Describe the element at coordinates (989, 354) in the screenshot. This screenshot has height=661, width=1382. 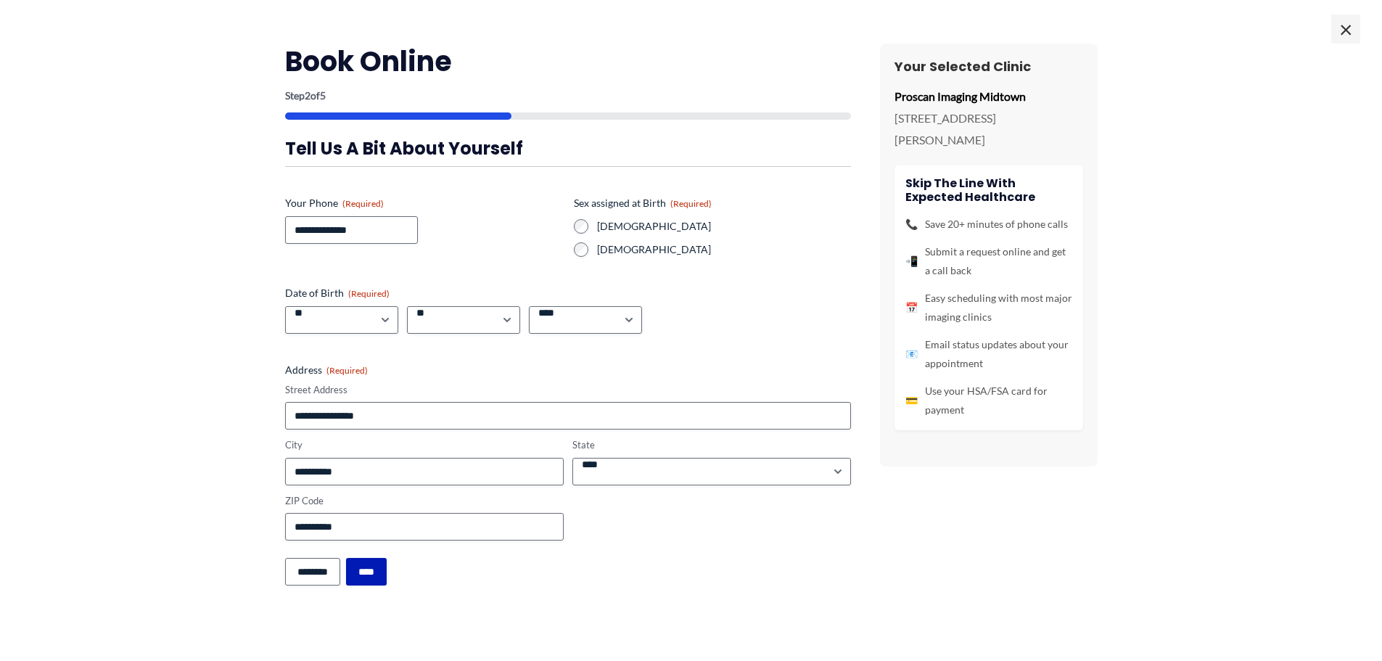
I see `li: Email status updates about your appointment` at that location.